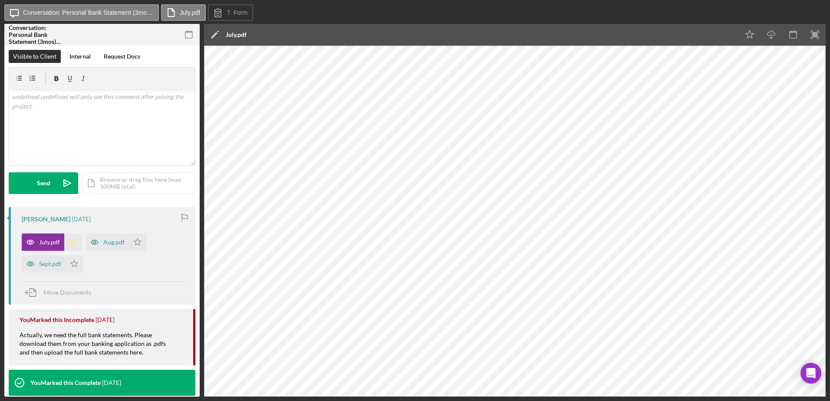 The image size is (830, 401). What do you see at coordinates (237, 13) in the screenshot?
I see `label: 7. Form` at bounding box center [237, 13].